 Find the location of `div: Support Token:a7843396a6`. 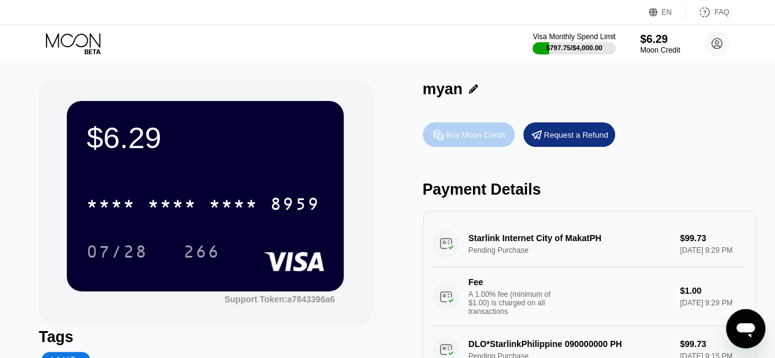

div: Support Token:a7843396a6 is located at coordinates (279, 300).